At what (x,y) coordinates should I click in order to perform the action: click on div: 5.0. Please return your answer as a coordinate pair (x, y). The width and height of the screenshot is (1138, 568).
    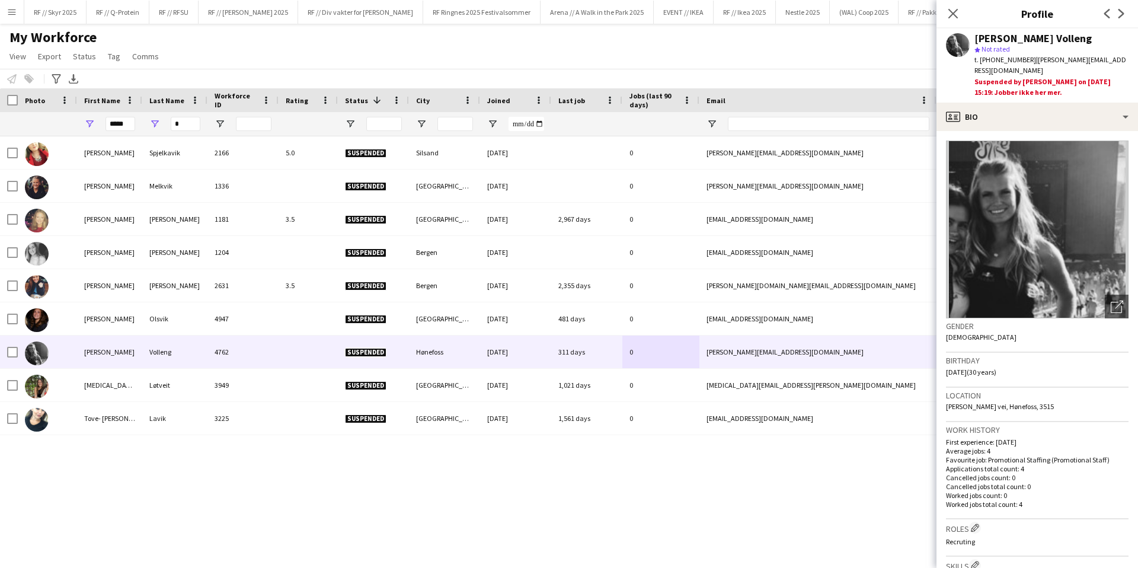
    Looking at the image, I should click on (308, 152).